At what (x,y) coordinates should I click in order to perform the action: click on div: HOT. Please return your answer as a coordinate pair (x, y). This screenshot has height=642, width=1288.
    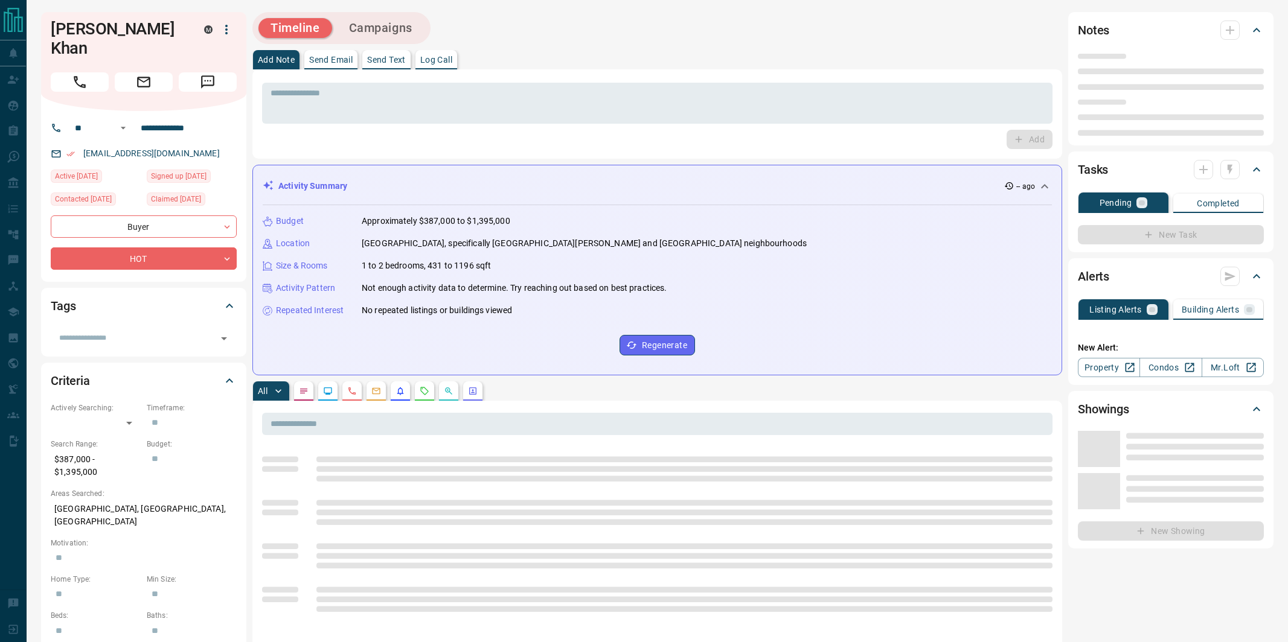
    Looking at the image, I should click on (144, 258).